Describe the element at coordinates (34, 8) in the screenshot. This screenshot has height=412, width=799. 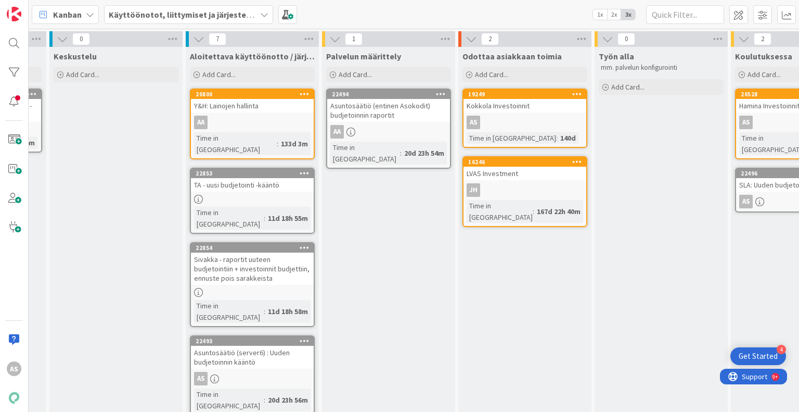
I see `span: Support` at that location.